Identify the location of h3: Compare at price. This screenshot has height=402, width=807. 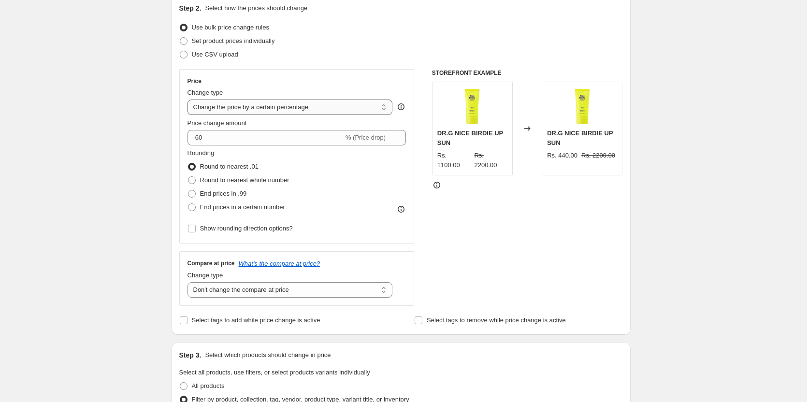
(211, 263).